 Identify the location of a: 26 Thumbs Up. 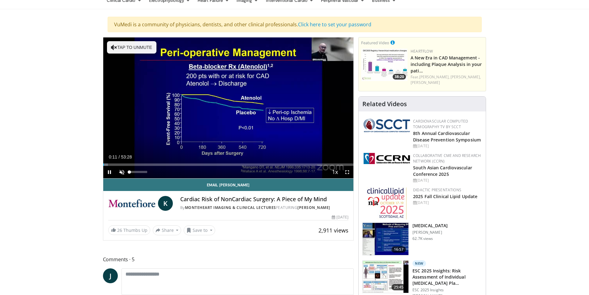
(129, 230).